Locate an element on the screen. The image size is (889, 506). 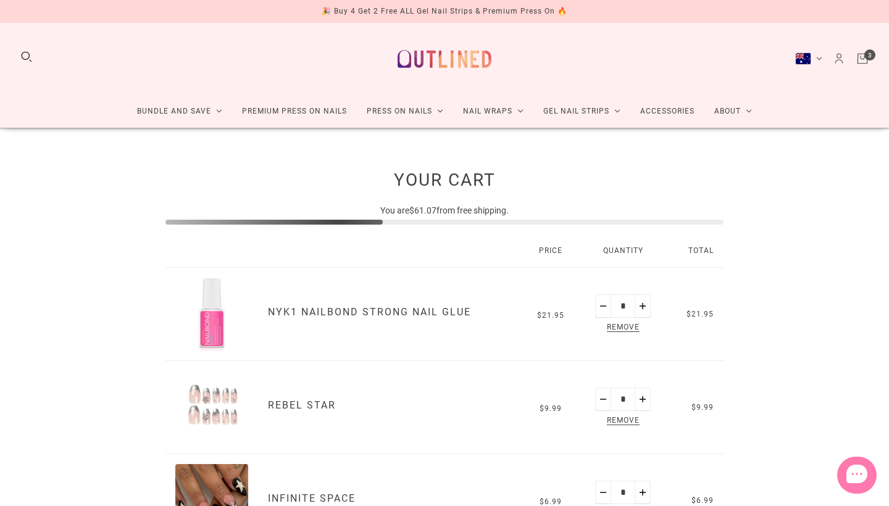
span: $61.07 is located at coordinates (423, 210).